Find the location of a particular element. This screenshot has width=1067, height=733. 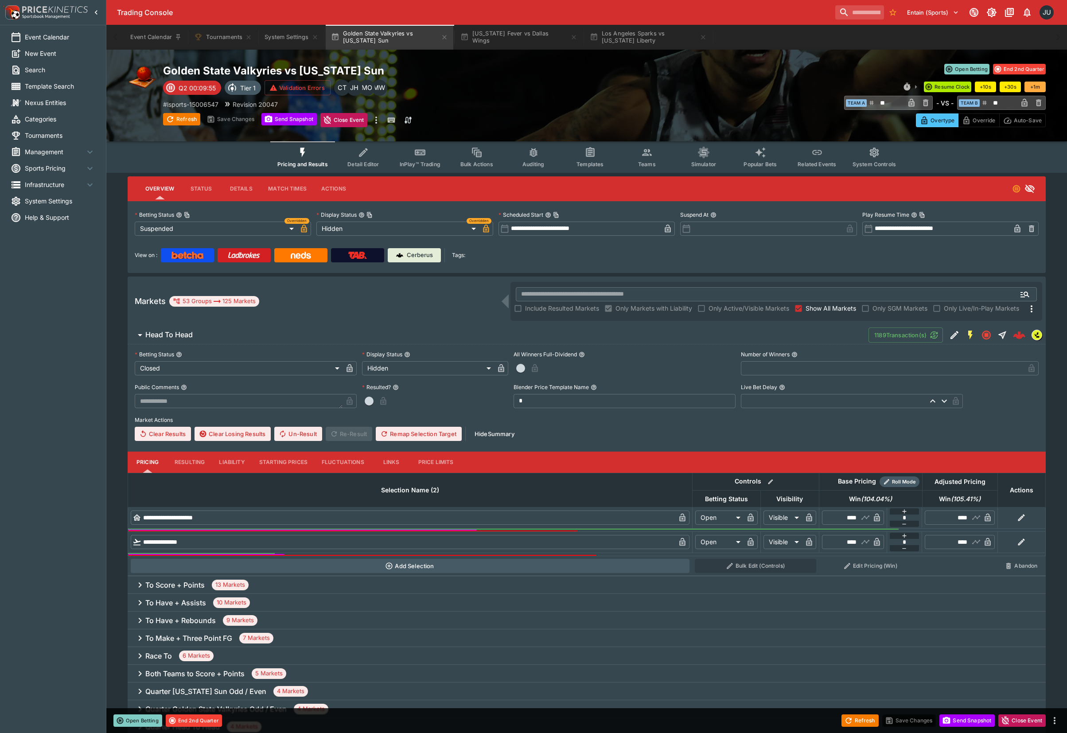

button: Auto-Save is located at coordinates (1022, 120).